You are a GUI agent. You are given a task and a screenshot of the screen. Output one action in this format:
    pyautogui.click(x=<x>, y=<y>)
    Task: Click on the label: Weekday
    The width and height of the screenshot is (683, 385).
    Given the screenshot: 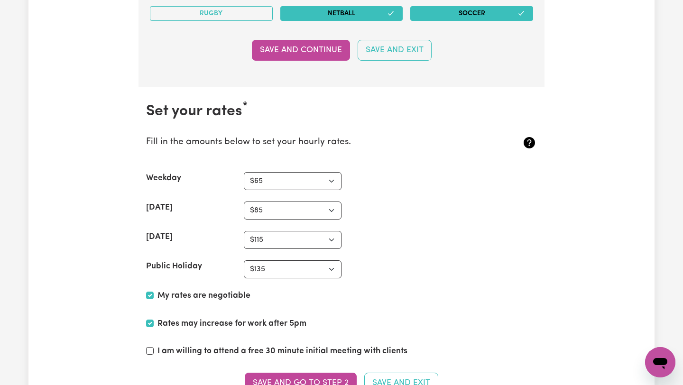 What is the action you would take?
    pyautogui.click(x=164, y=178)
    